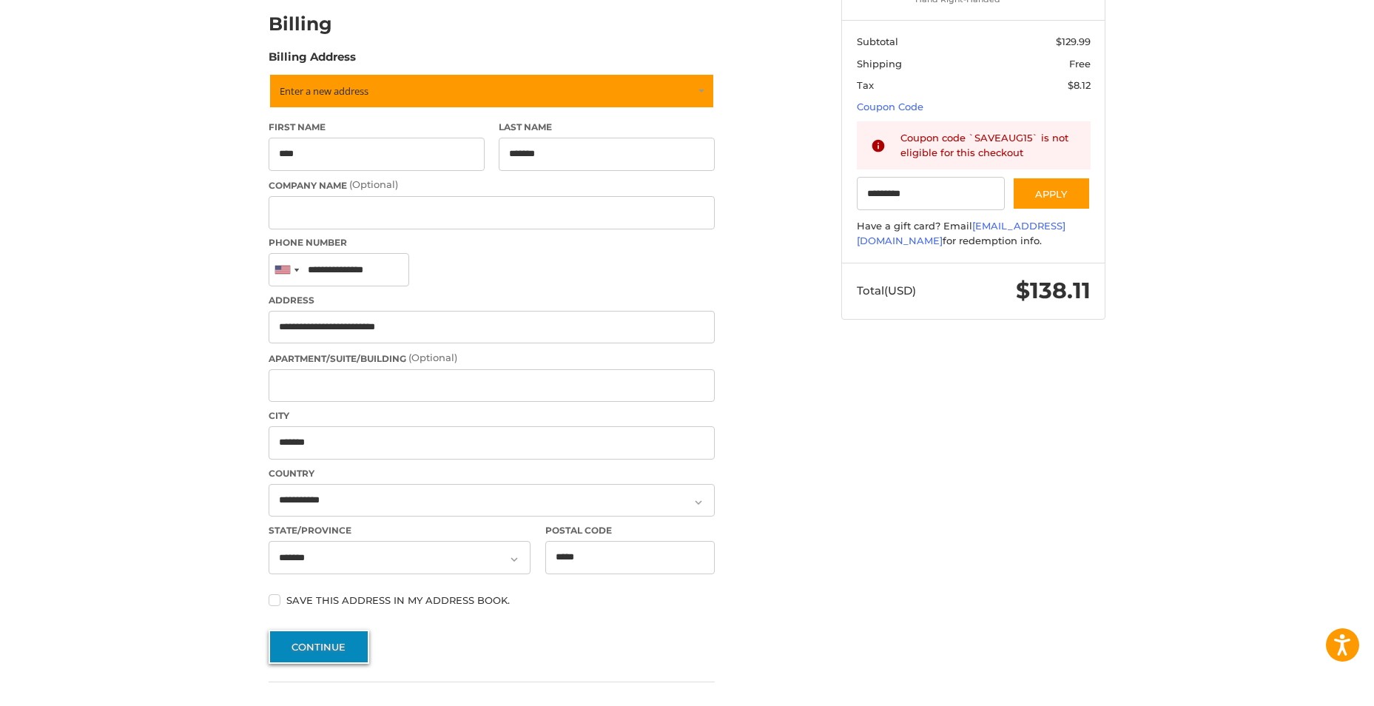 The width and height of the screenshot is (1374, 706). Describe the element at coordinates (491, 358) in the screenshot. I see `label: Apartment/Suite/Building` at that location.